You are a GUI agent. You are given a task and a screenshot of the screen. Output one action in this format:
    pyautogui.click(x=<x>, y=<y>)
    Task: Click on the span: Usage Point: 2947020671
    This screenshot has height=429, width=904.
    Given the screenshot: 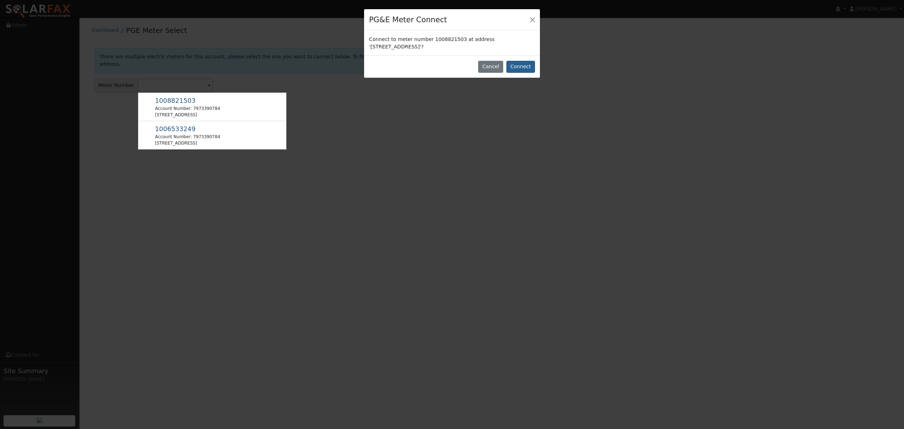 What is the action you would take?
    pyautogui.click(x=175, y=101)
    